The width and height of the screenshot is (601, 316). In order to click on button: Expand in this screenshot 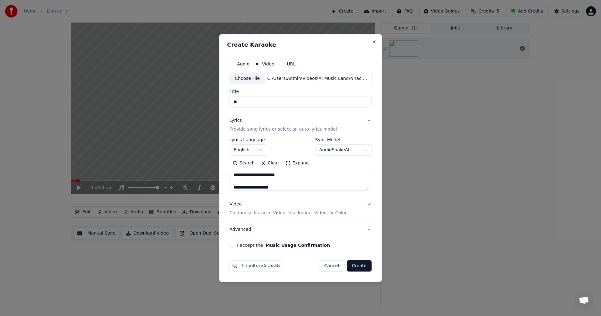, I will do `click(297, 163)`.